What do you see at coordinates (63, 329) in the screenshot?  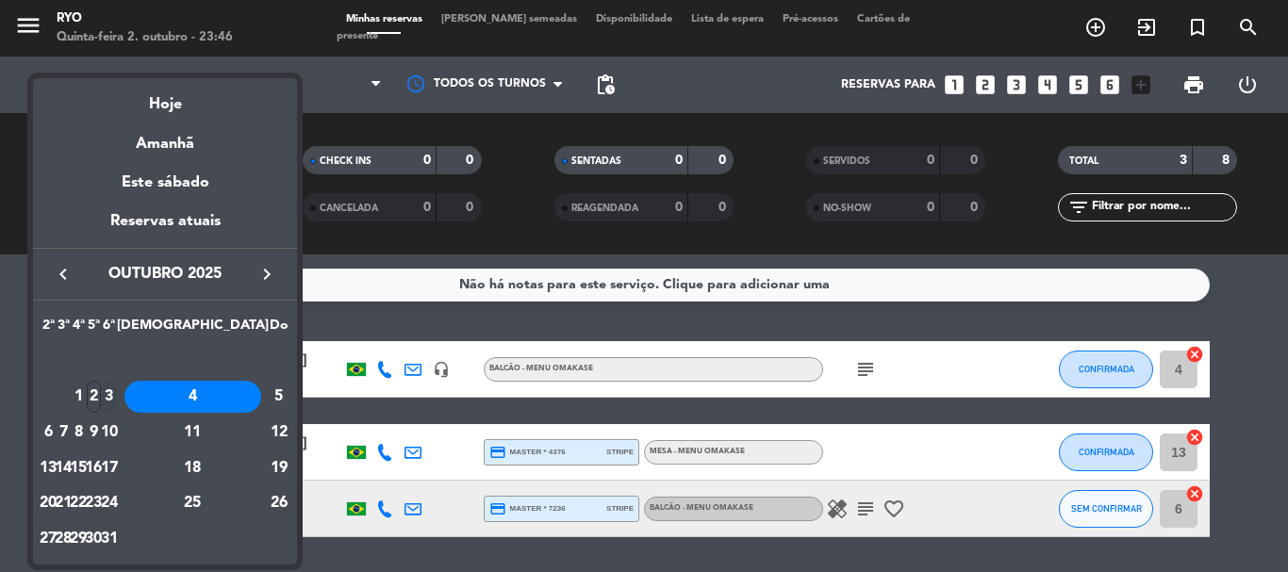 I see `th: Terça-feira` at bounding box center [63, 329].